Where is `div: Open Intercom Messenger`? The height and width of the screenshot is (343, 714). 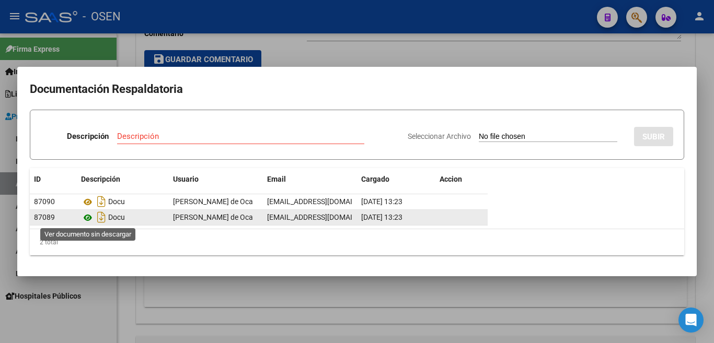 div: Open Intercom Messenger is located at coordinates (691, 320).